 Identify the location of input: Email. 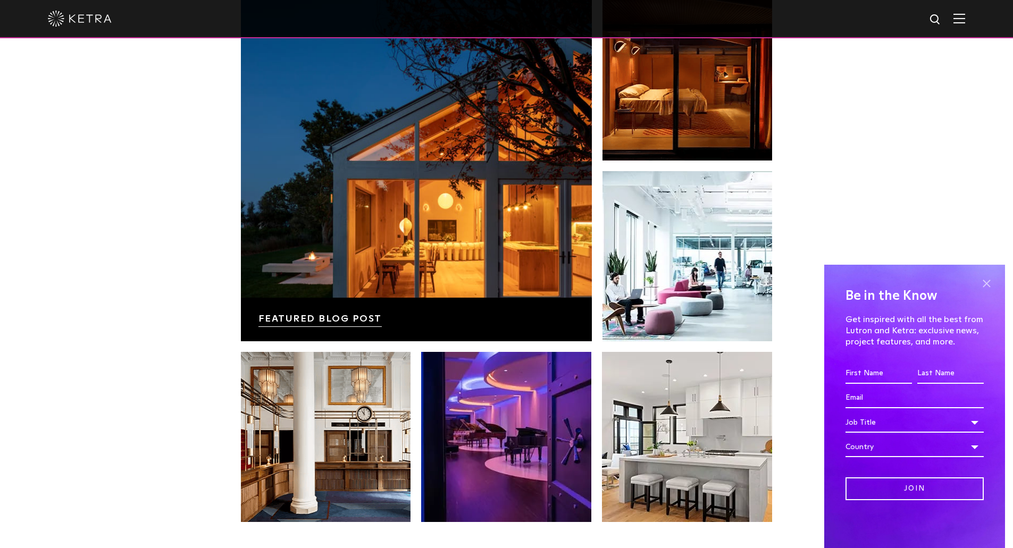
(914, 398).